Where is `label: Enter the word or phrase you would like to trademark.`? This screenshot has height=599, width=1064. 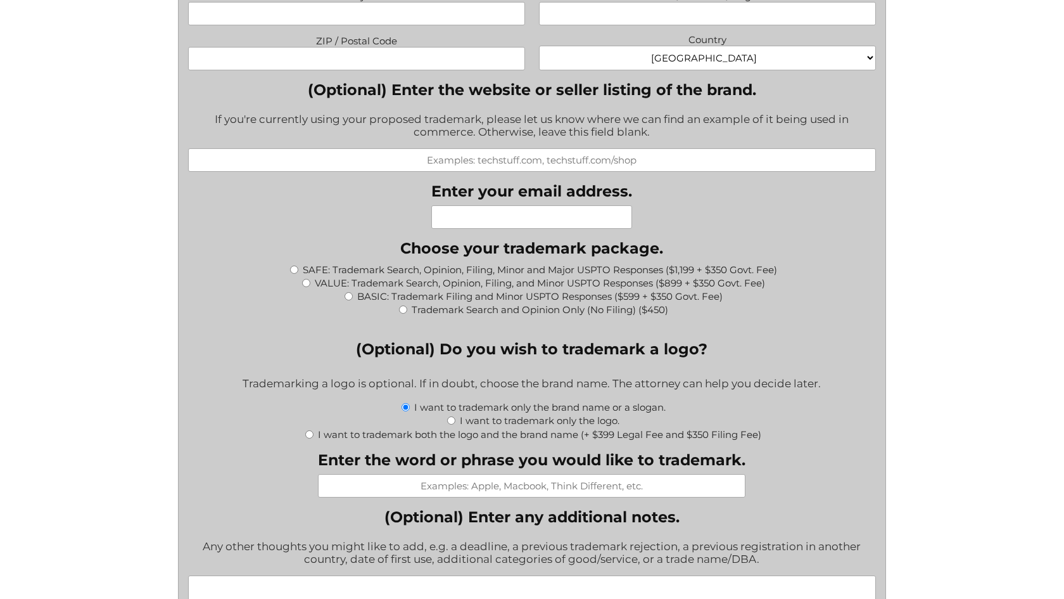 label: Enter the word or phrase you would like to trademark. is located at coordinates (531, 459).